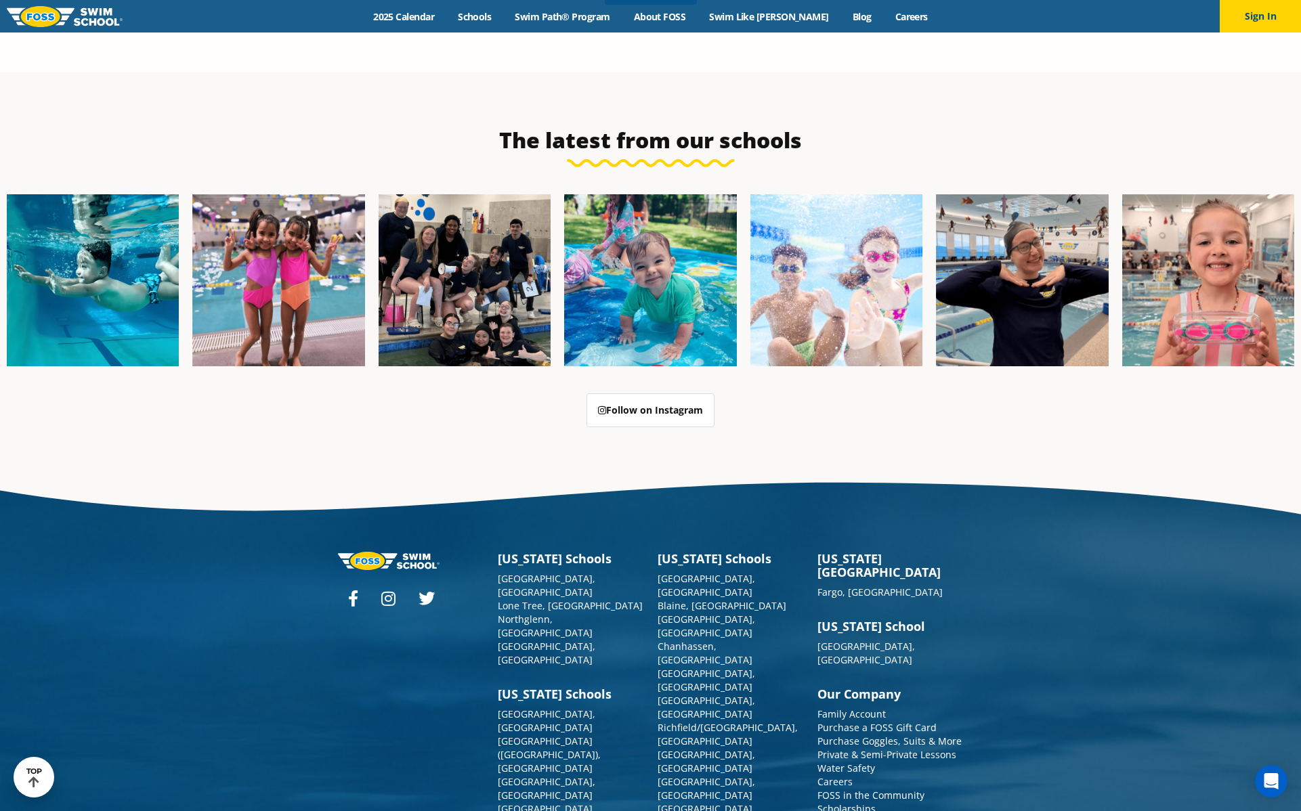 This screenshot has height=811, width=1301. What do you see at coordinates (475, 16) in the screenshot?
I see `a: Schools` at bounding box center [475, 16].